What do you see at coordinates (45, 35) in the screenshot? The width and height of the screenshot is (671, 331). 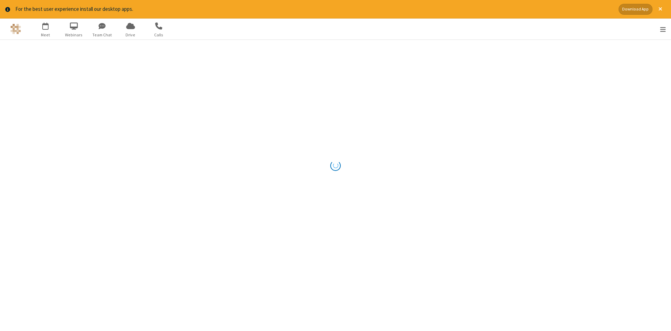 I see `span: Meet` at bounding box center [45, 35].